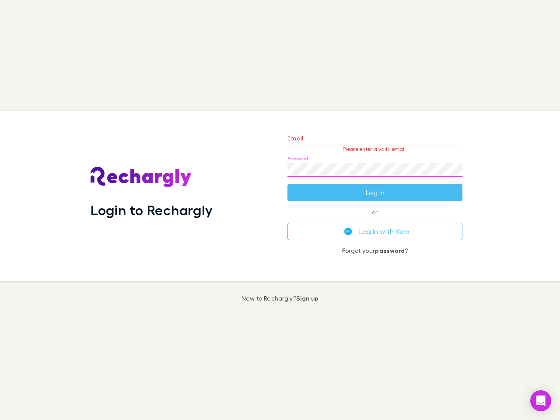 Image resolution: width=560 pixels, height=420 pixels. Describe the element at coordinates (540, 400) in the screenshot. I see `div: Open Intercom Messenger` at that location.